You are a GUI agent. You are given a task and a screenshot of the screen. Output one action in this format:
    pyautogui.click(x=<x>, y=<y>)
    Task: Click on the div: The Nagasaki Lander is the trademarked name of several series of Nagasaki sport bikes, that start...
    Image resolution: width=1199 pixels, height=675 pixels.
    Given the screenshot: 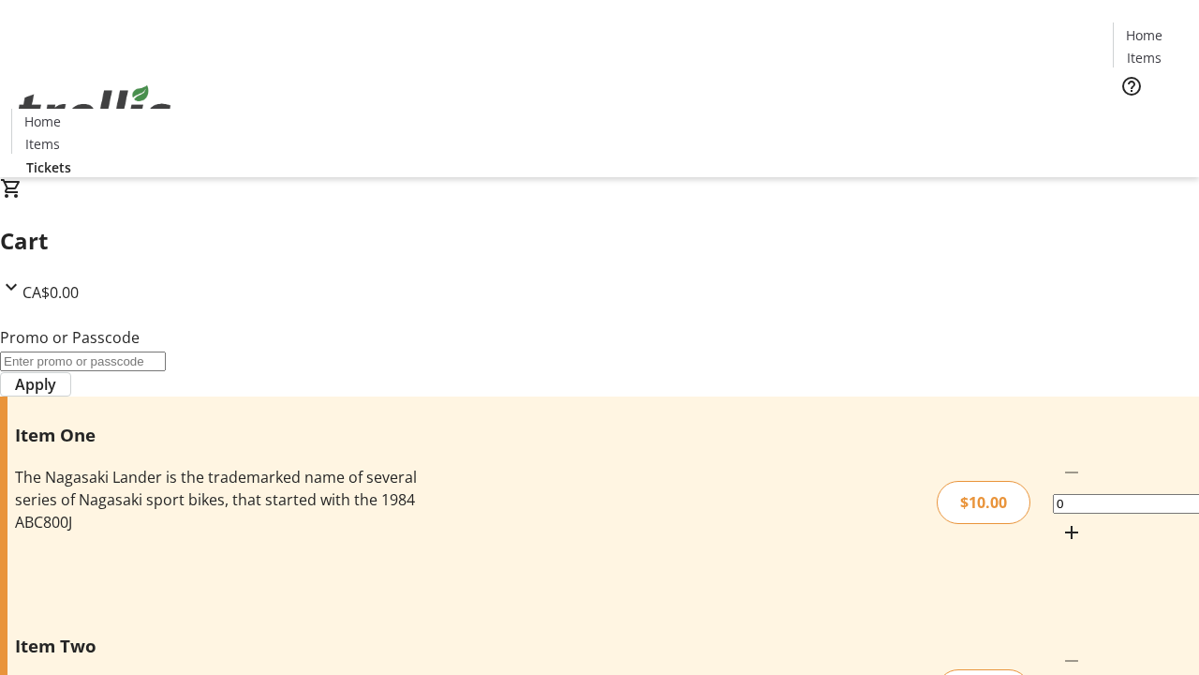 What is the action you would take?
    pyautogui.click(x=219, y=499)
    